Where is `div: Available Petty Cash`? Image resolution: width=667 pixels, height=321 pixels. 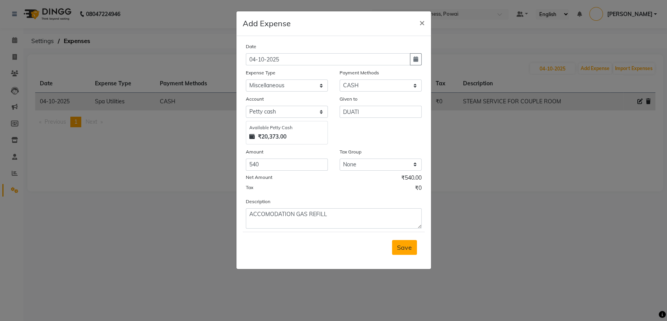
div: Available Petty Cash is located at coordinates (287, 127).